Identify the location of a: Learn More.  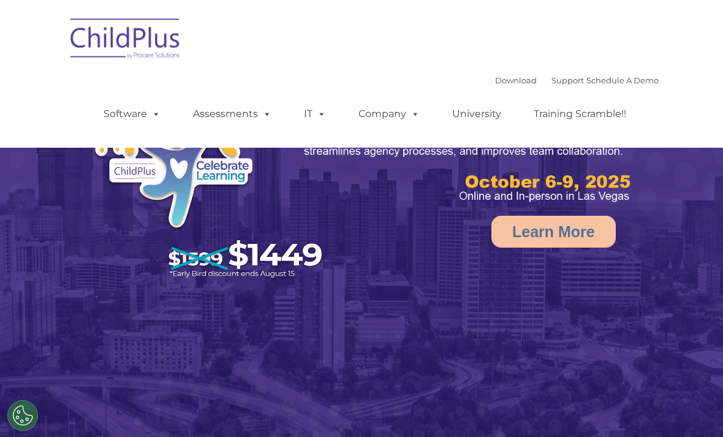
(553, 232).